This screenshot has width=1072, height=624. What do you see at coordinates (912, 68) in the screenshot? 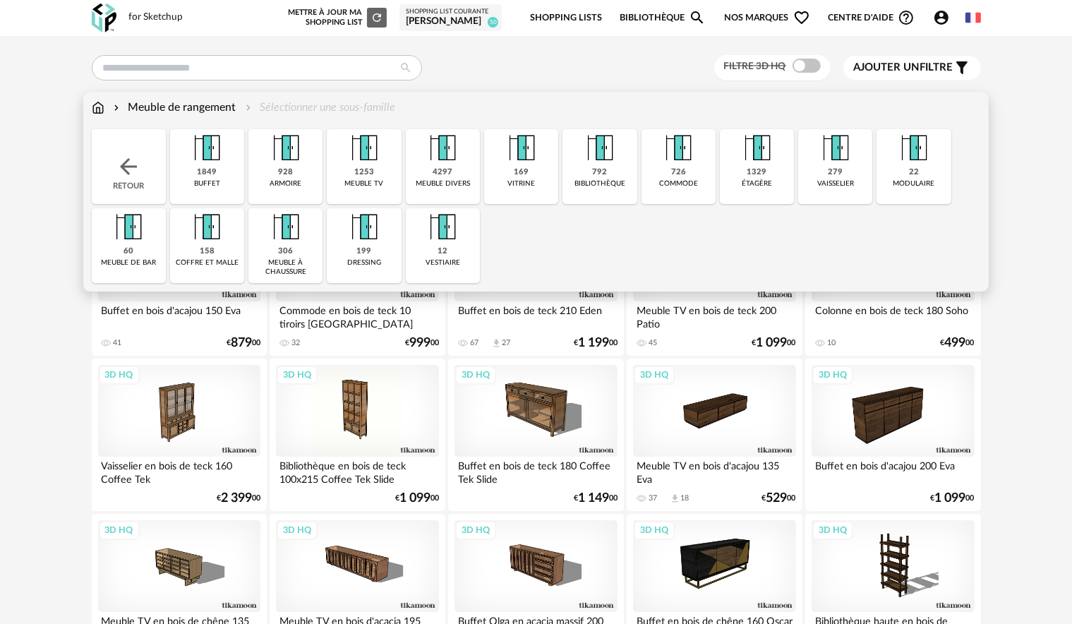
I see `button: Ajouter unfiltre Filter icon` at bounding box center [912, 68].